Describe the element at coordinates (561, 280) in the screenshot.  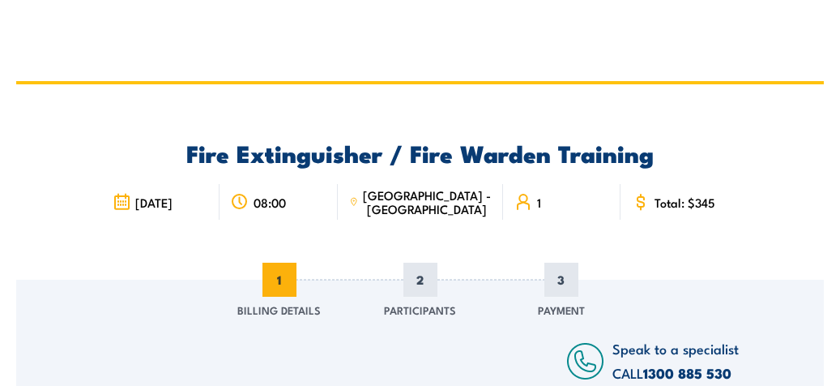
I see `span: 3` at that location.